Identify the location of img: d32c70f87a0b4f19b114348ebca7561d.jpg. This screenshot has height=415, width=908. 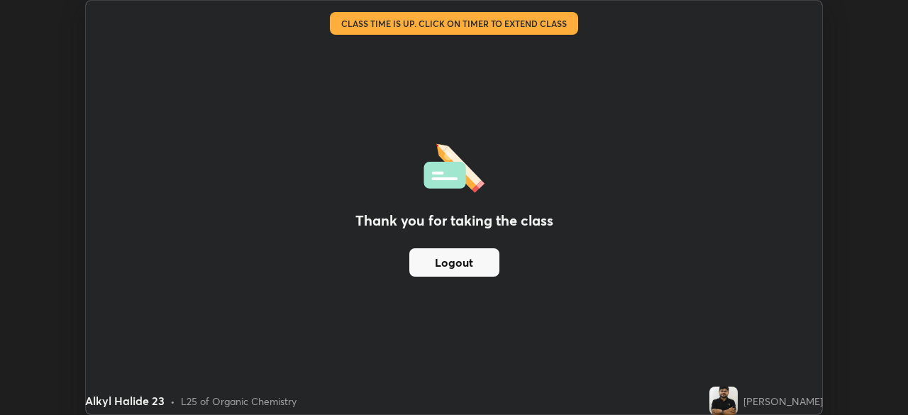
(723, 401).